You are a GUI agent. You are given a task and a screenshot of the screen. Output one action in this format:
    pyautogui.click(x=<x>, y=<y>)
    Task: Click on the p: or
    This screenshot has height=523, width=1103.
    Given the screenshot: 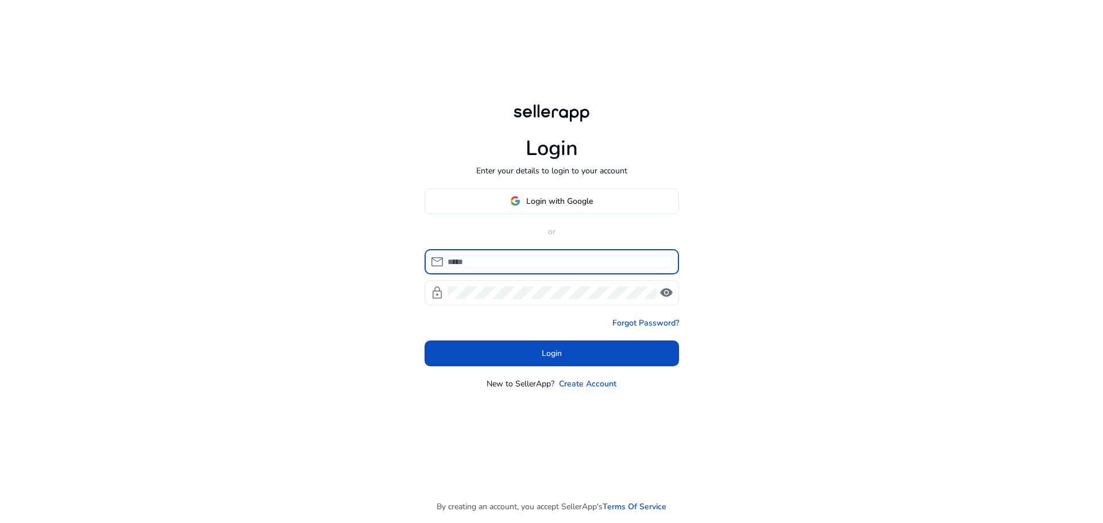 What is the action you would take?
    pyautogui.click(x=552, y=232)
    